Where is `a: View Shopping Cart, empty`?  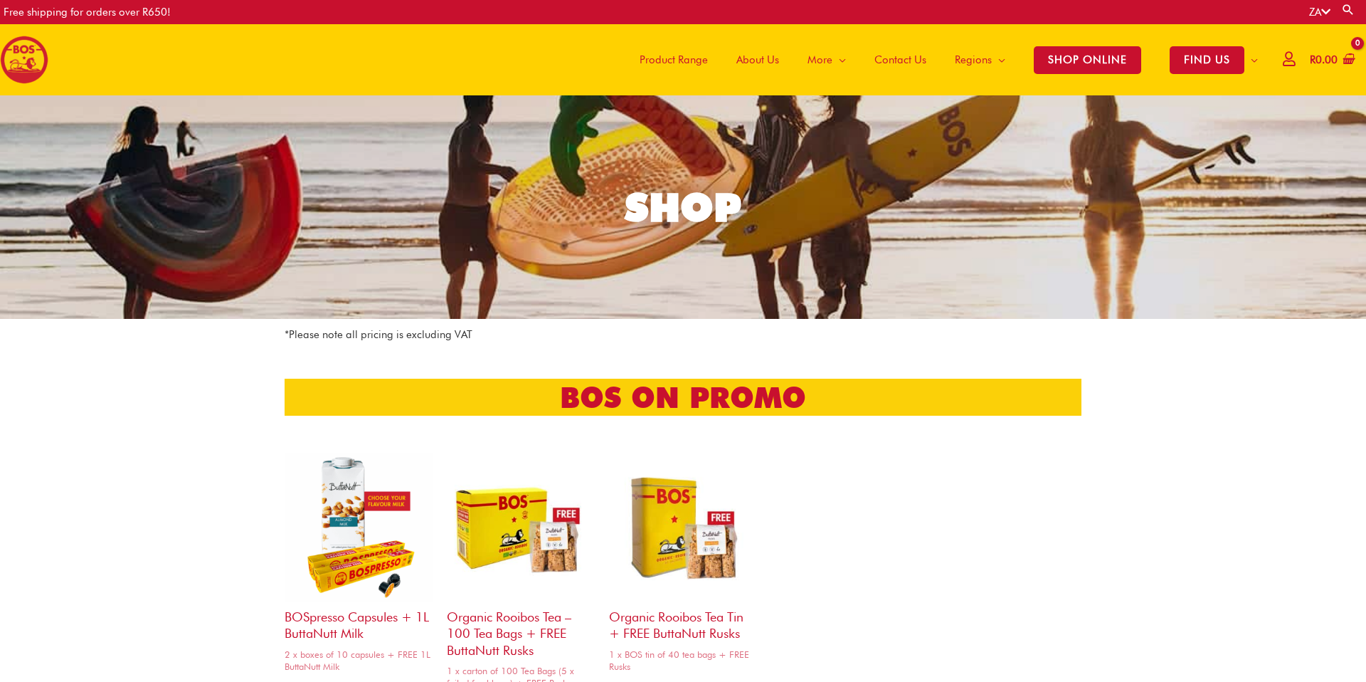 a: View Shopping Cart, empty is located at coordinates (1331, 60).